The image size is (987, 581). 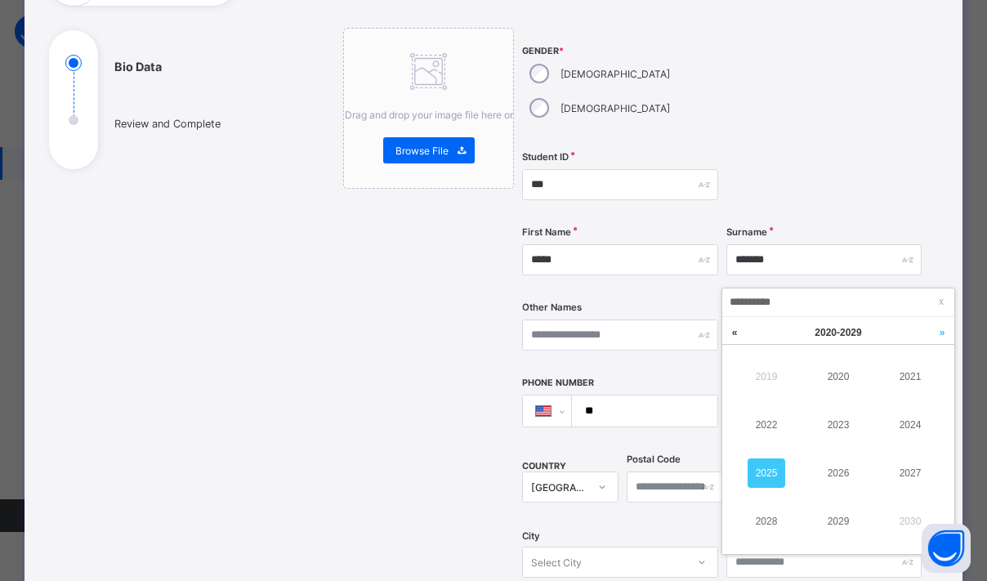 I want to click on a: Next decade, so click(x=943, y=333).